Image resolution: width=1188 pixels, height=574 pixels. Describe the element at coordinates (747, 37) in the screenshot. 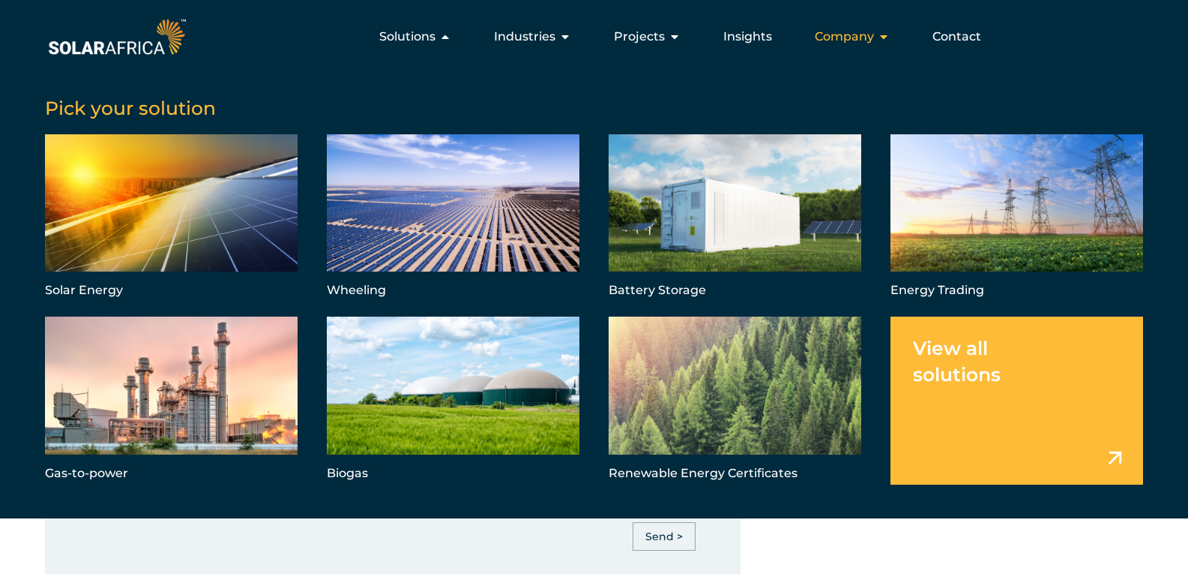

I see `a: Insights` at that location.